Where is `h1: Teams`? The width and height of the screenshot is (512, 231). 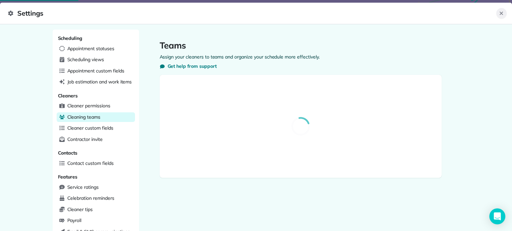 h1: Teams is located at coordinates (300, 46).